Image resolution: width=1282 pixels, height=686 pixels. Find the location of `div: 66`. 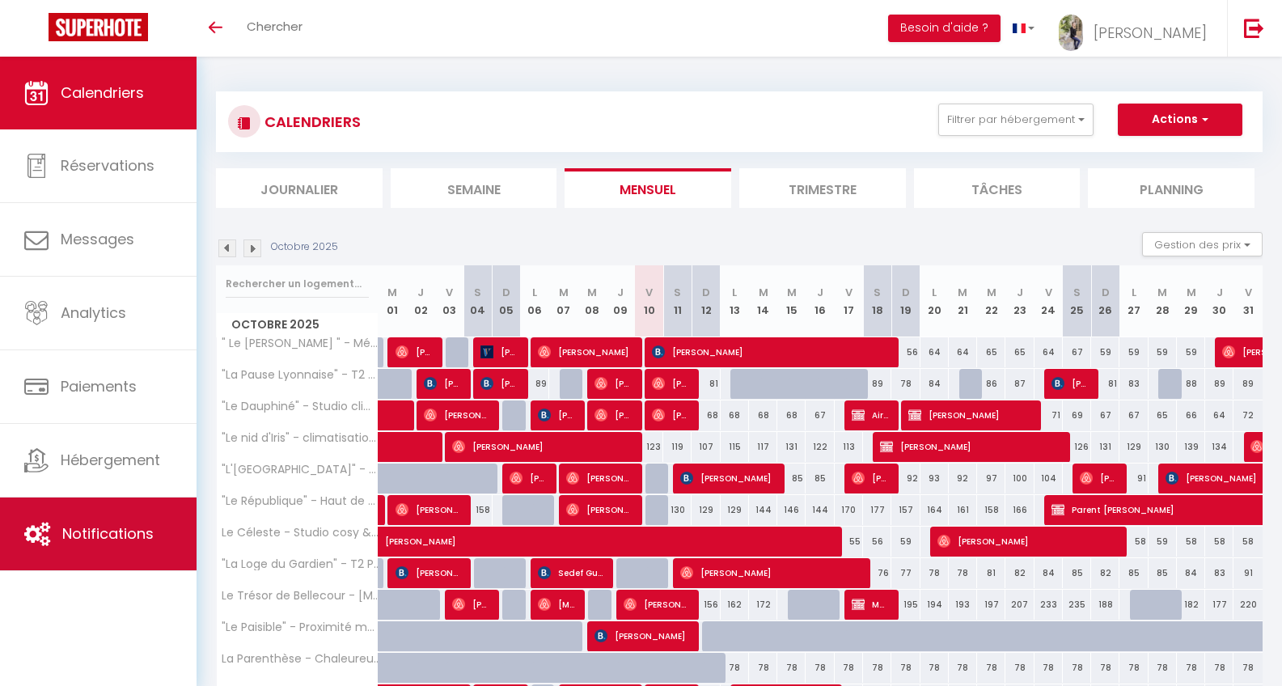

div: 66 is located at coordinates (1191, 415).